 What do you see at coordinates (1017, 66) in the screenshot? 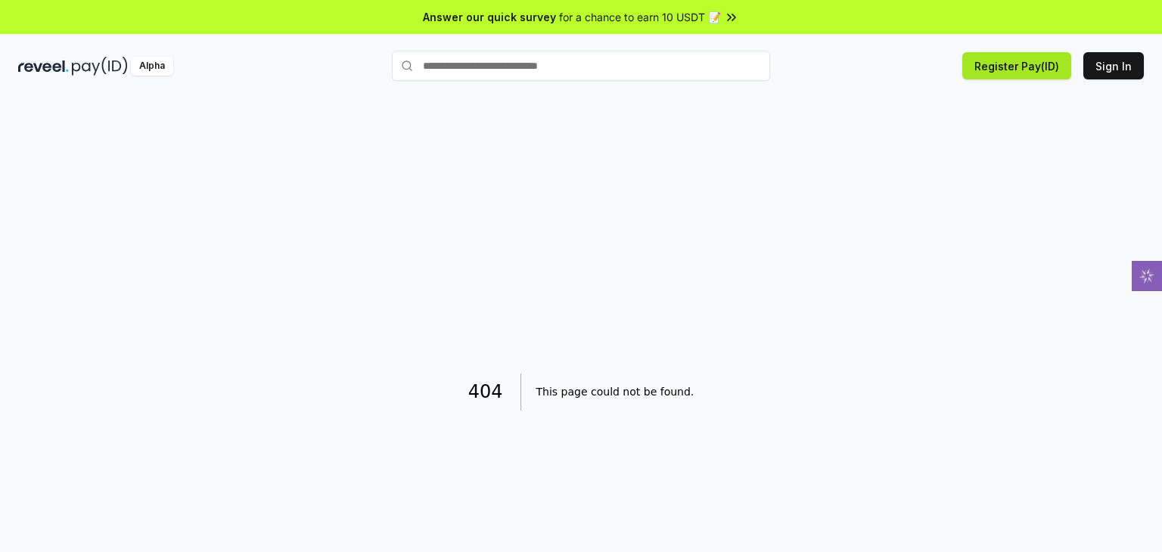
I see `button: Register Pay(ID)` at bounding box center [1017, 66].